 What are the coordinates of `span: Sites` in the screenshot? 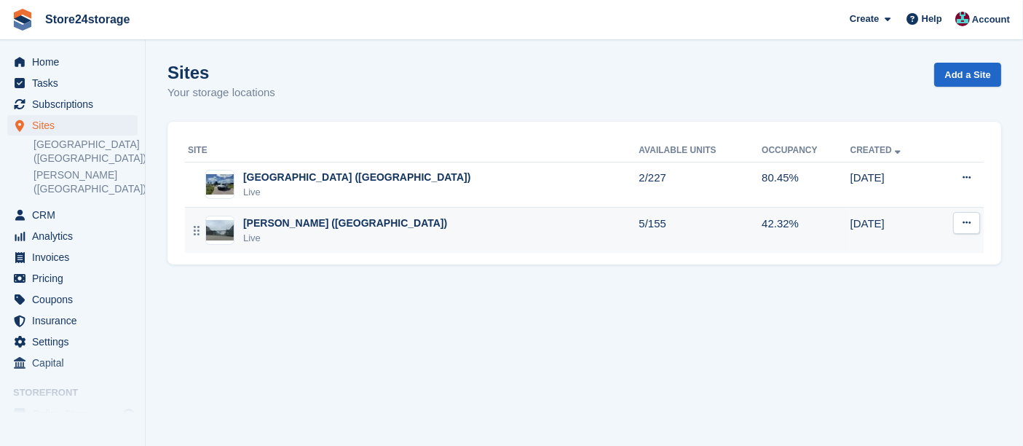 It's located at (76, 125).